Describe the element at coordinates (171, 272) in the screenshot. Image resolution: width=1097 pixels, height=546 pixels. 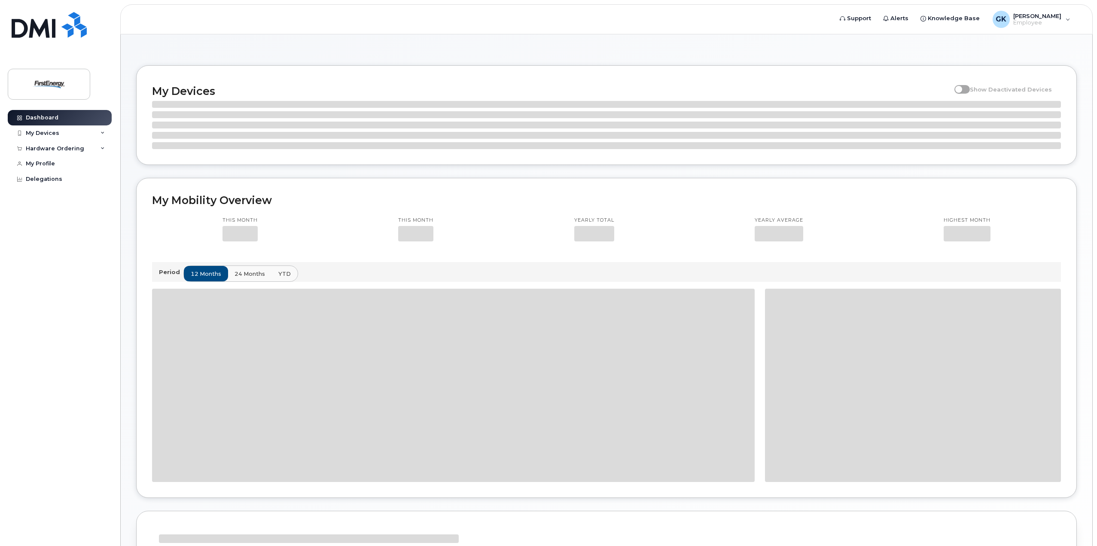
I see `p: Period` at that location.